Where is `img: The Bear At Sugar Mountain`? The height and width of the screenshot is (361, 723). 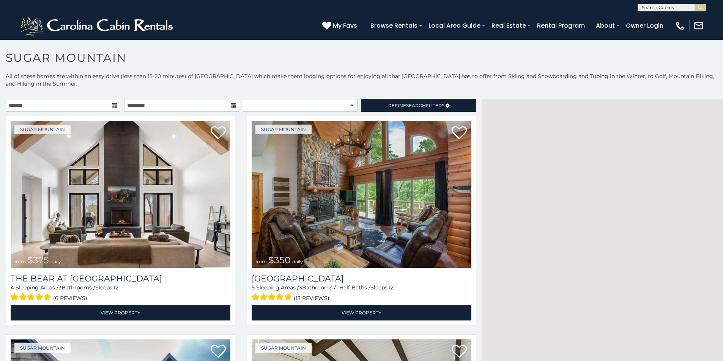
img: The Bear At Sugar Mountain is located at coordinates (120, 195).